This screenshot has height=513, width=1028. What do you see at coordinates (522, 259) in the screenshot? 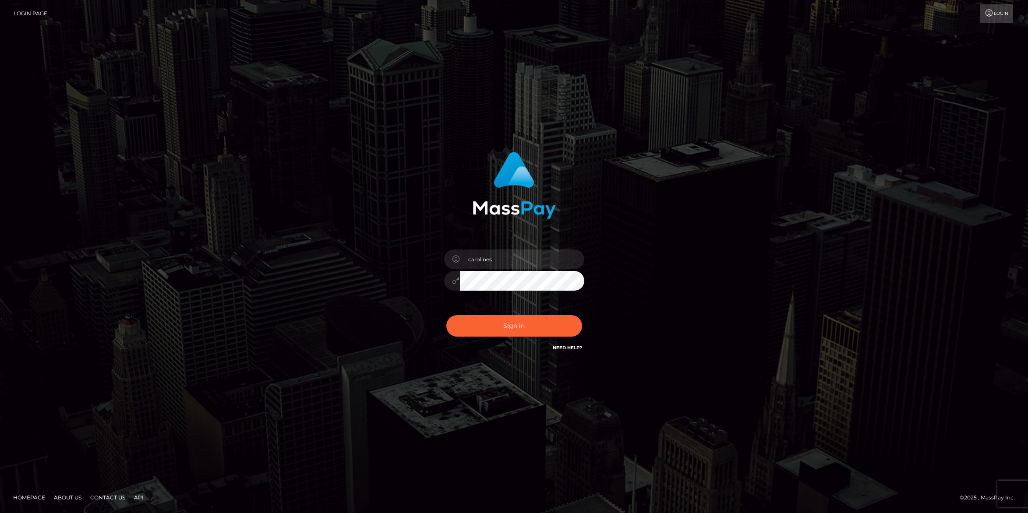
I see `input: Username...` at bounding box center [522, 259].